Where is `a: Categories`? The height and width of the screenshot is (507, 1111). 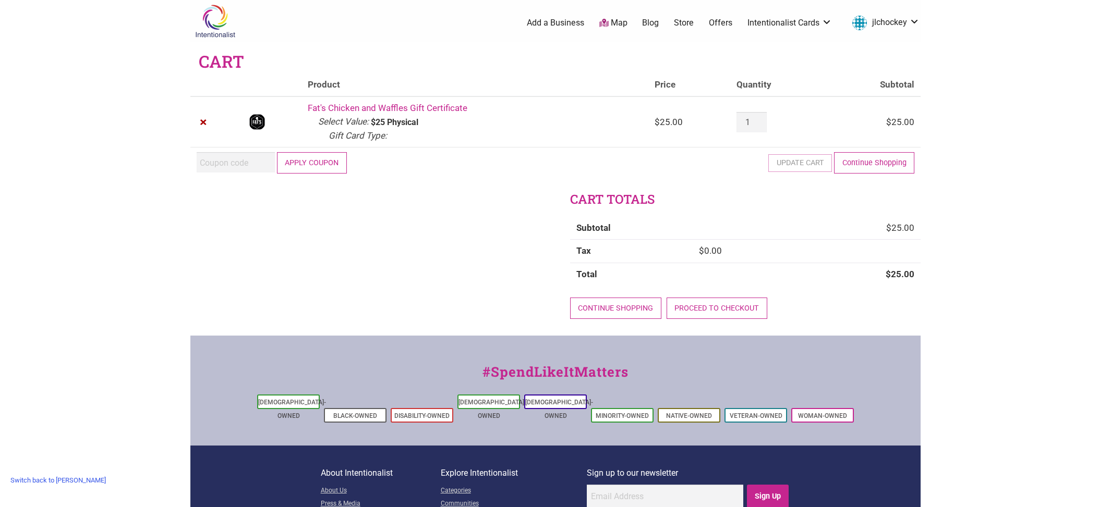
a: Categories is located at coordinates (514, 491).